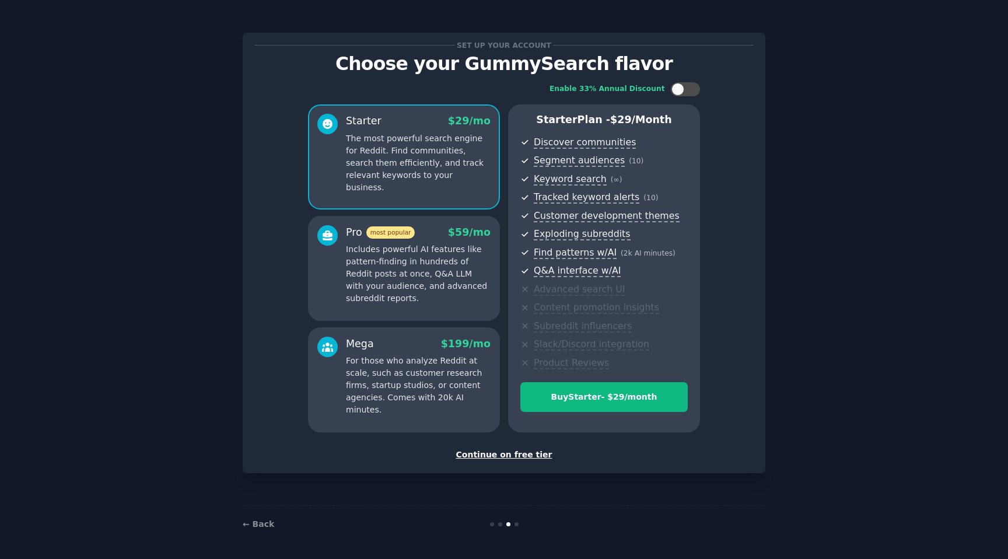  I want to click on div: Continue on free tier, so click(504, 454).